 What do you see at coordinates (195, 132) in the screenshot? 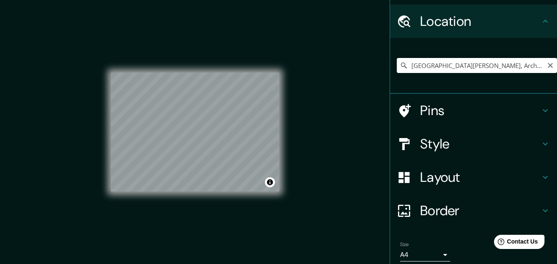
I see `canvas: Map` at bounding box center [195, 132].